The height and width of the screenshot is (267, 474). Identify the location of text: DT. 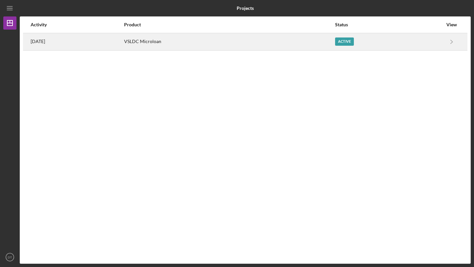
(10, 257).